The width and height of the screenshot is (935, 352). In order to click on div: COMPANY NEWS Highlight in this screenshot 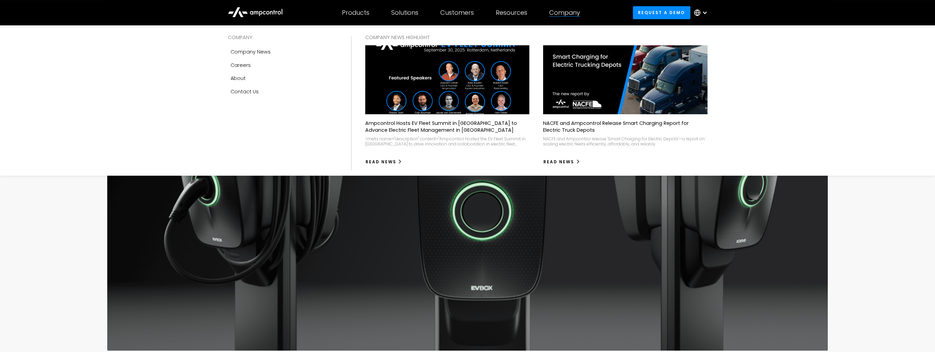, I will do `click(536, 37)`.